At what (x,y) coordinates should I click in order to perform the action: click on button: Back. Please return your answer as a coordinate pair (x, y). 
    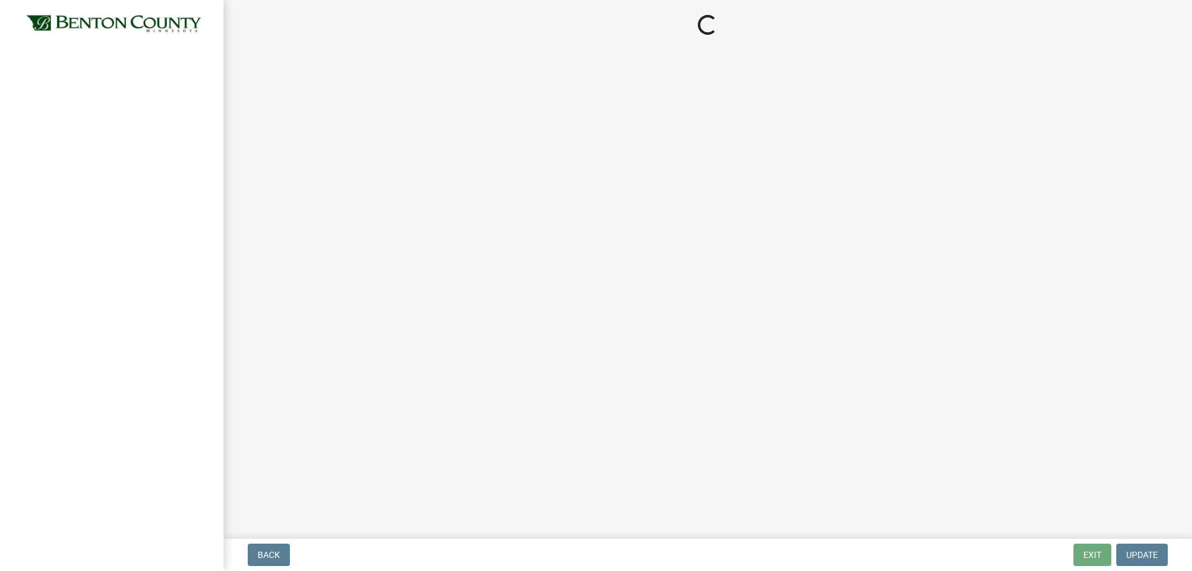
    Looking at the image, I should click on (269, 554).